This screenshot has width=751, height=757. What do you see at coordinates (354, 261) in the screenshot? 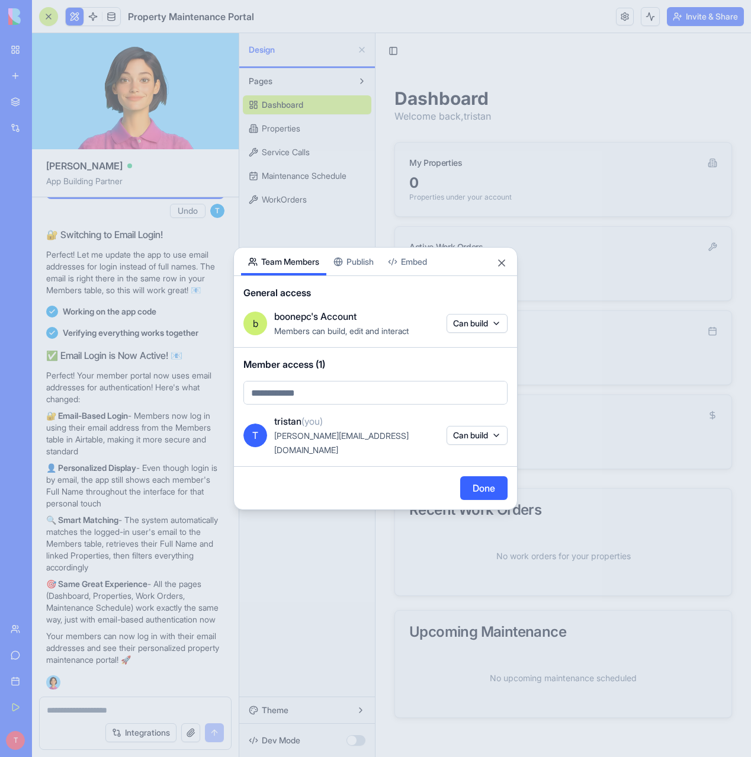
I see `button: Publish` at bounding box center [354, 261].